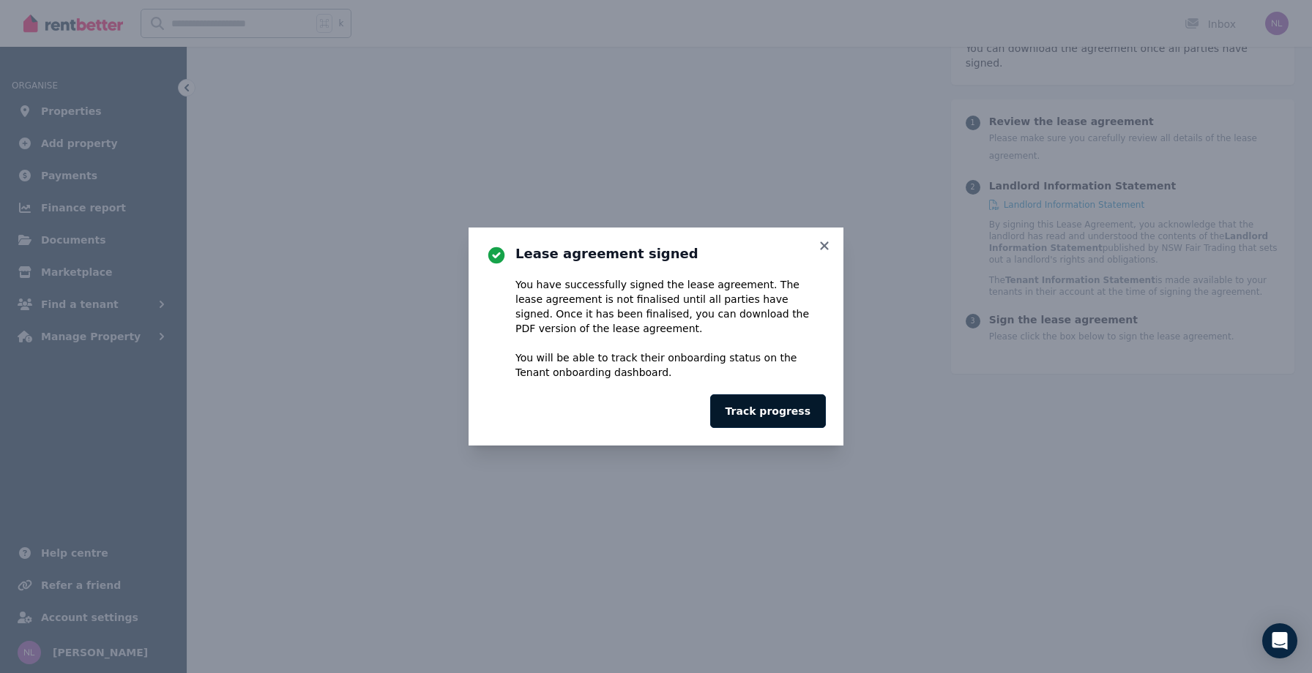 The image size is (1312, 673). I want to click on button: Track progress, so click(768, 411).